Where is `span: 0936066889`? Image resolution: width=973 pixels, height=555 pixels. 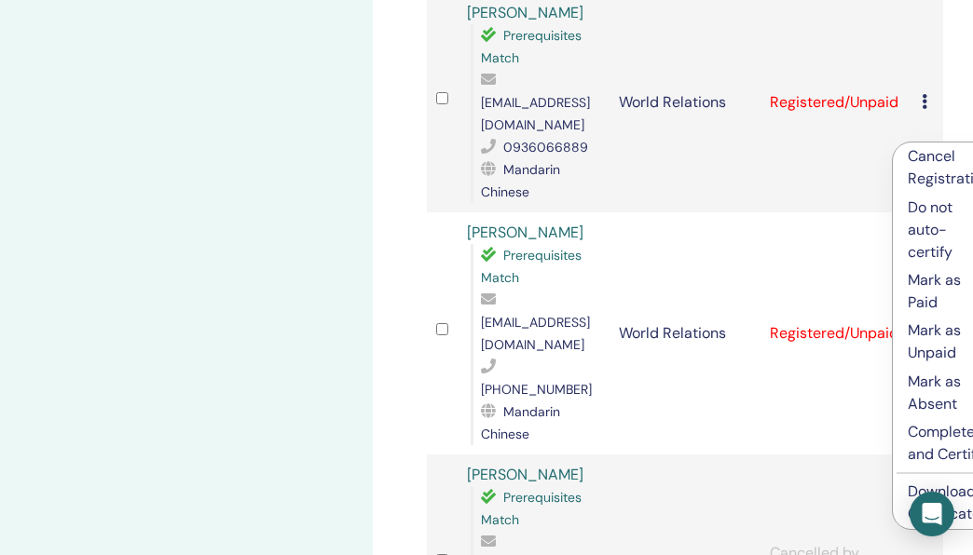 span: 0936066889 is located at coordinates (545, 147).